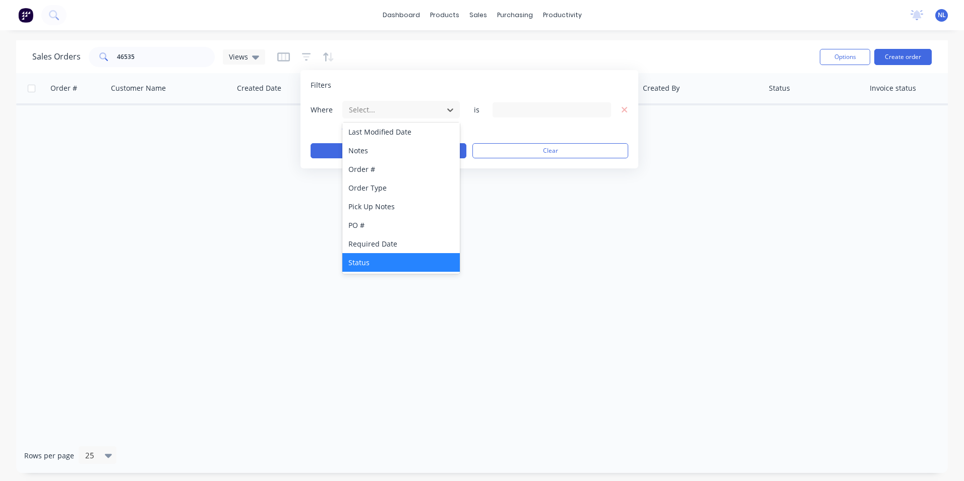 The width and height of the screenshot is (964, 481). What do you see at coordinates (321, 85) in the screenshot?
I see `span: Filters` at bounding box center [321, 85].